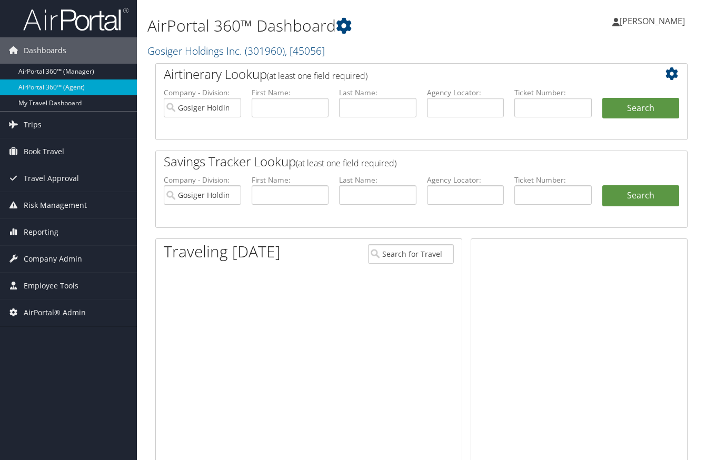 Image resolution: width=706 pixels, height=460 pixels. Describe the element at coordinates (330, 26) in the screenshot. I see `h1: AirPortal 360™ Dashboard` at that location.